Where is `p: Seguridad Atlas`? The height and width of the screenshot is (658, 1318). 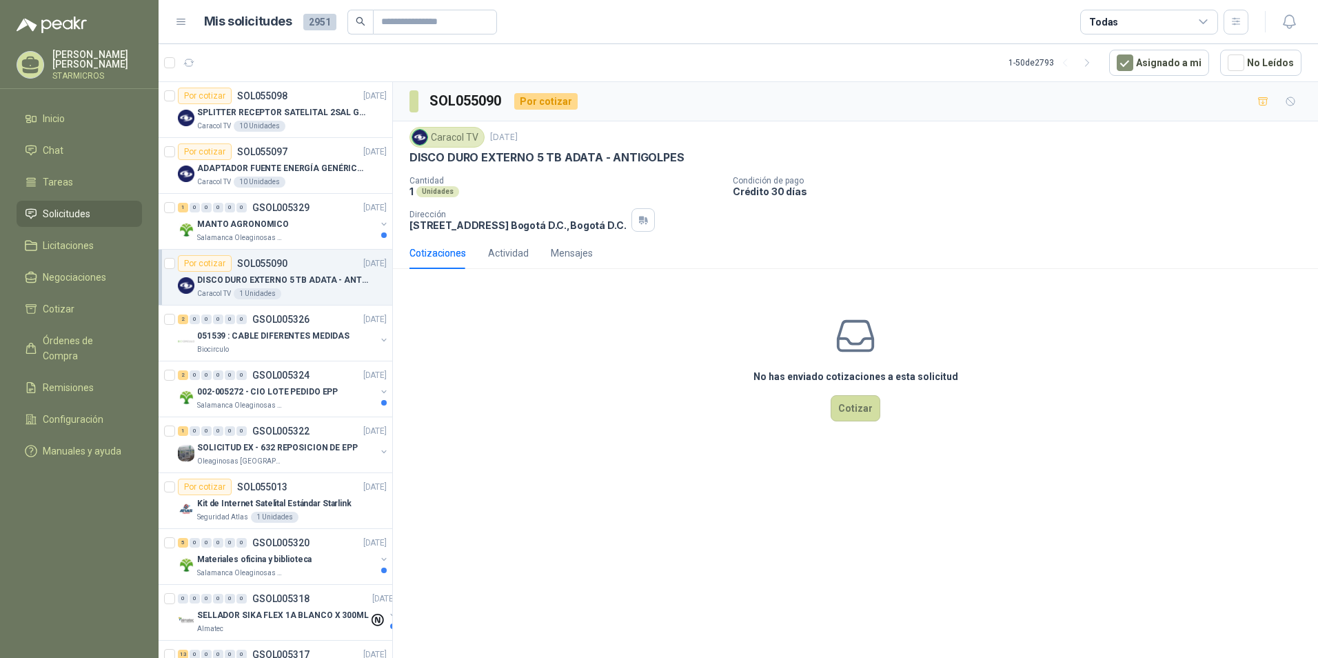
p: Seguridad Atlas is located at coordinates (223, 517).